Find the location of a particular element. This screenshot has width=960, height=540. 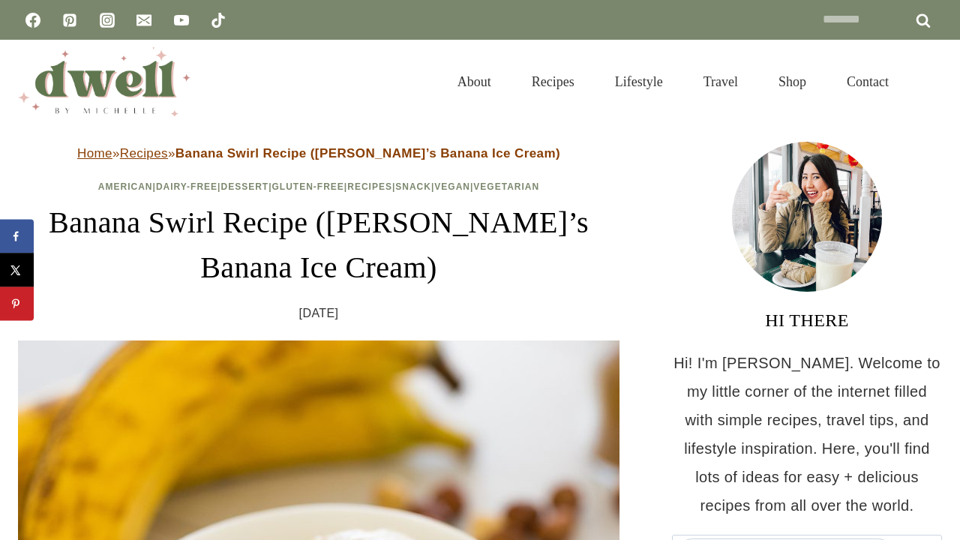

a: Home is located at coordinates (95, 153).